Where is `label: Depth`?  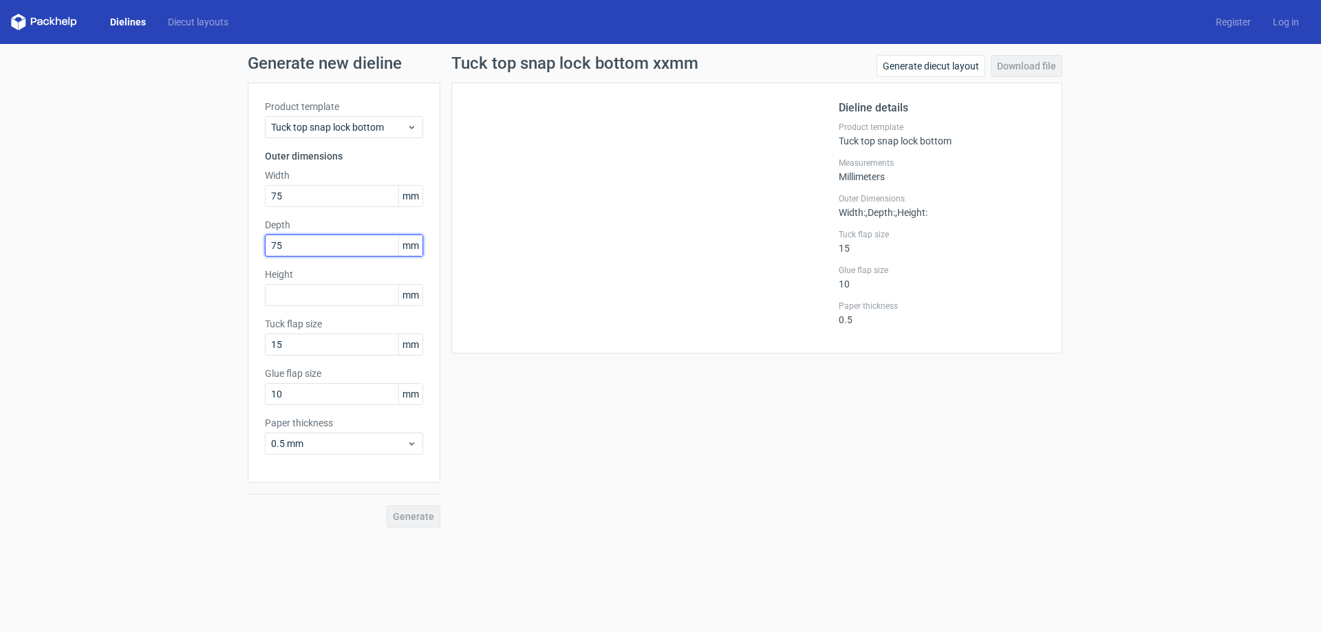 label: Depth is located at coordinates (344, 225).